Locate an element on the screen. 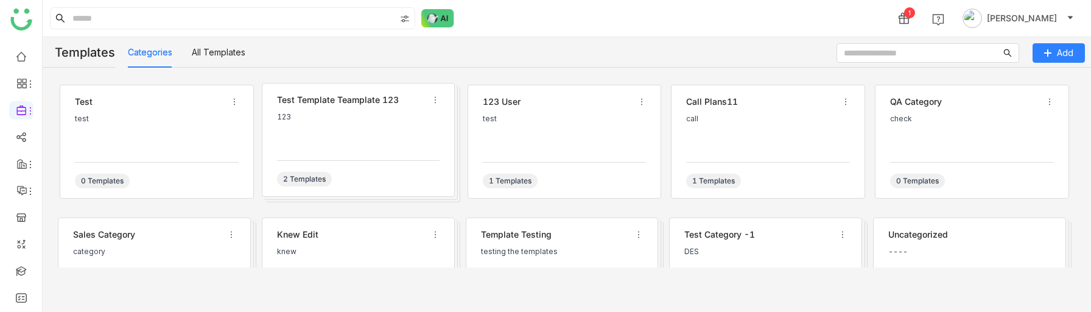 The image size is (1091, 312). div: call plans11 is located at coordinates (761, 102).